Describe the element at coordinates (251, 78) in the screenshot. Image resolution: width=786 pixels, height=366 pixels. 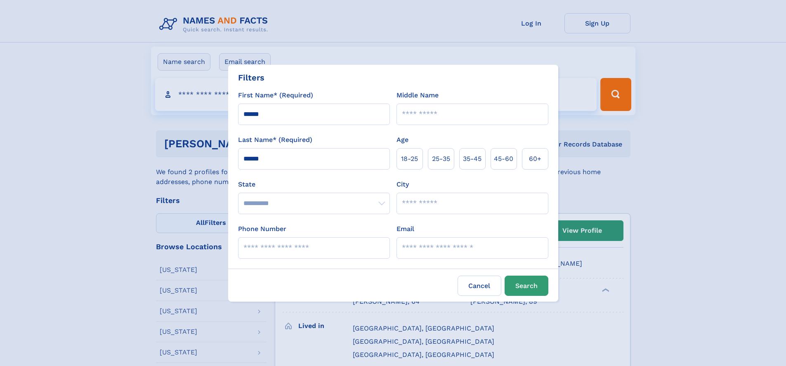
I see `div: Filters` at that location.